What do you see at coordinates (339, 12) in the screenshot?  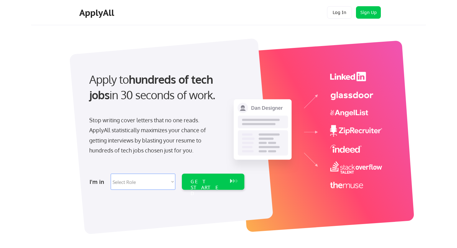 I see `button: Log In` at bounding box center [339, 12].